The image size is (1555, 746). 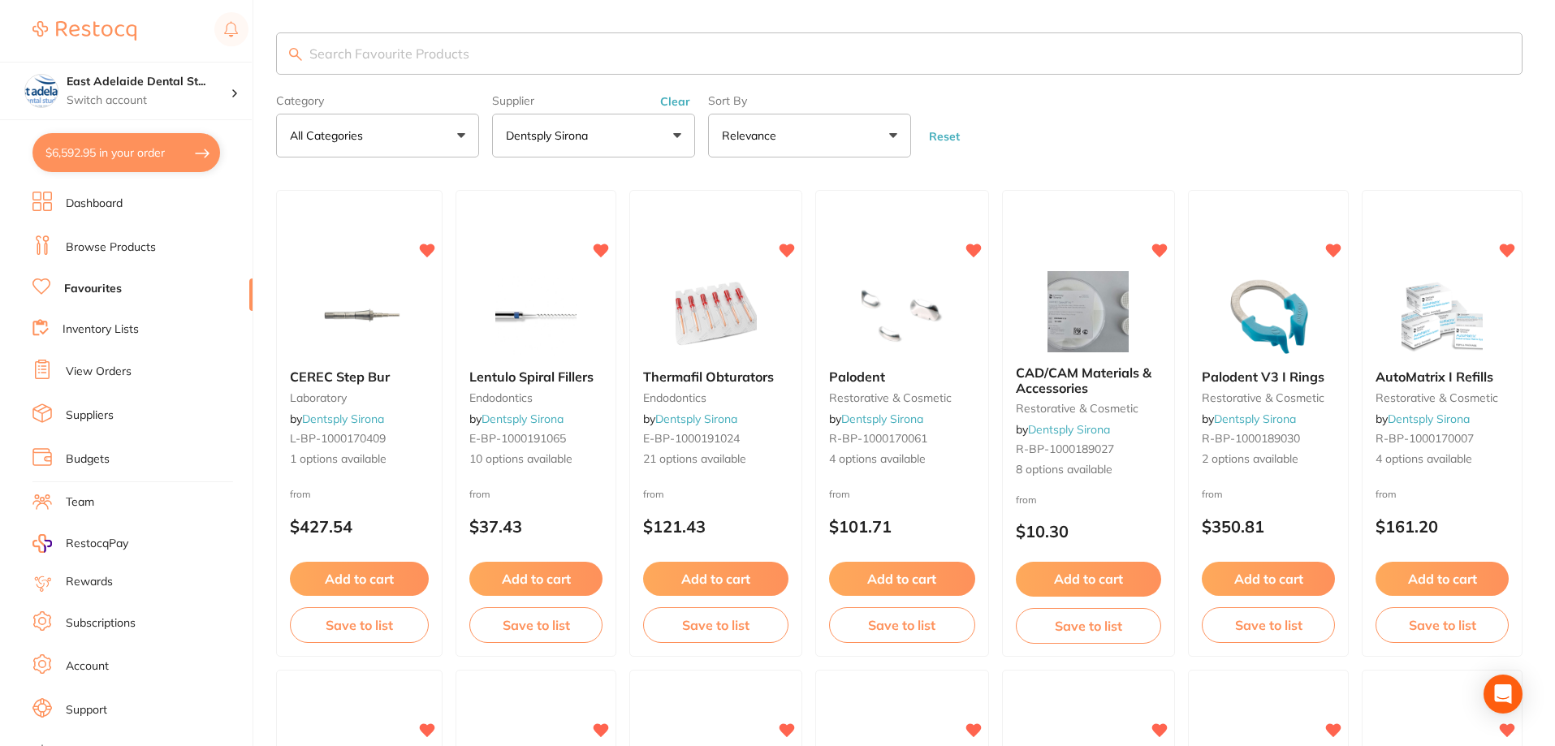 I want to click on b: AutoMatrix I Refills, so click(x=1442, y=377).